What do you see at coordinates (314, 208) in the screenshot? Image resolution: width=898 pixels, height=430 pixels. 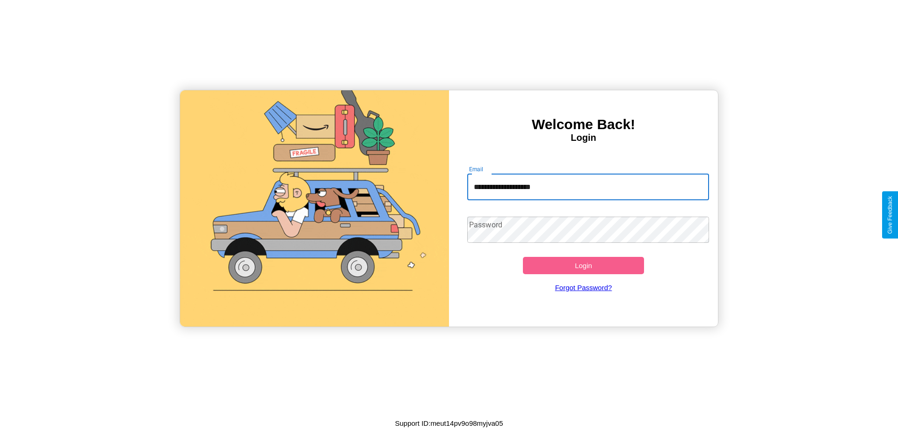 I see `img: gif` at bounding box center [314, 208].